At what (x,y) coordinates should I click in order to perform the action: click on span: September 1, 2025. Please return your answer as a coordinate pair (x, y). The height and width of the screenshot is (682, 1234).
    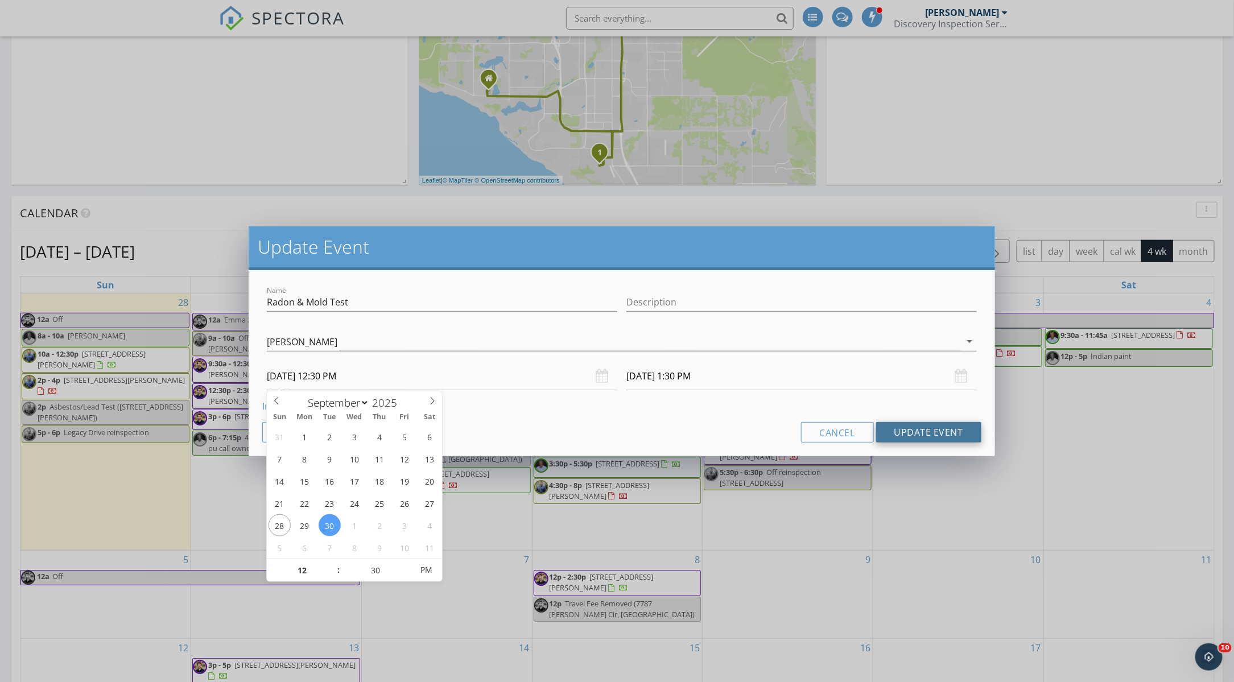
    Looking at the image, I should click on (304, 436).